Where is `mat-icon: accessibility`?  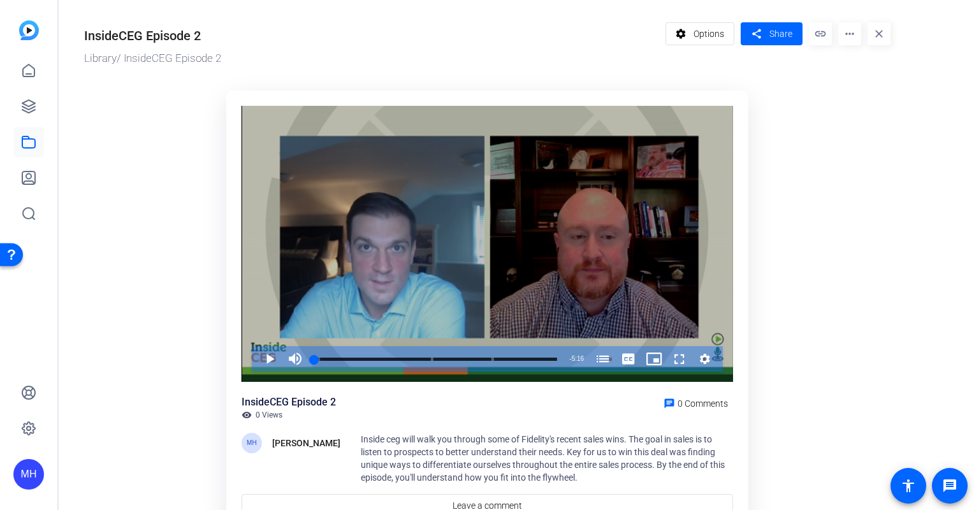 mat-icon: accessibility is located at coordinates (909, 486).